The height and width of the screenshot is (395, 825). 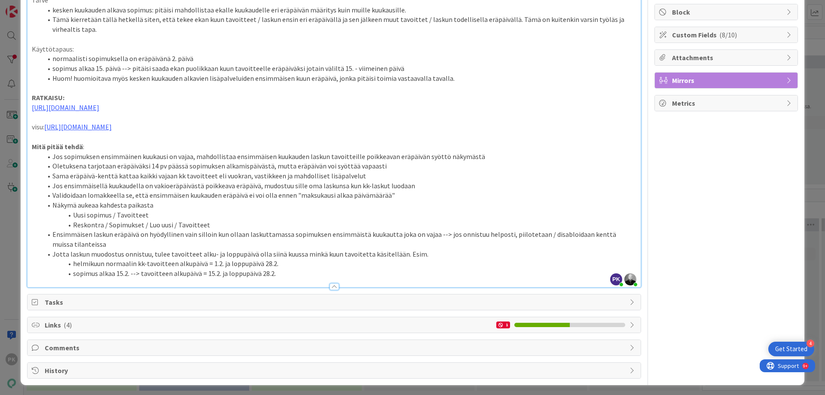 I want to click on li: Huom! huomioitava myös kesken kuukauden alkavien lisäpalveluiden ensimmäisen kuun eräpäivä, jonka..., so click(x=339, y=78).